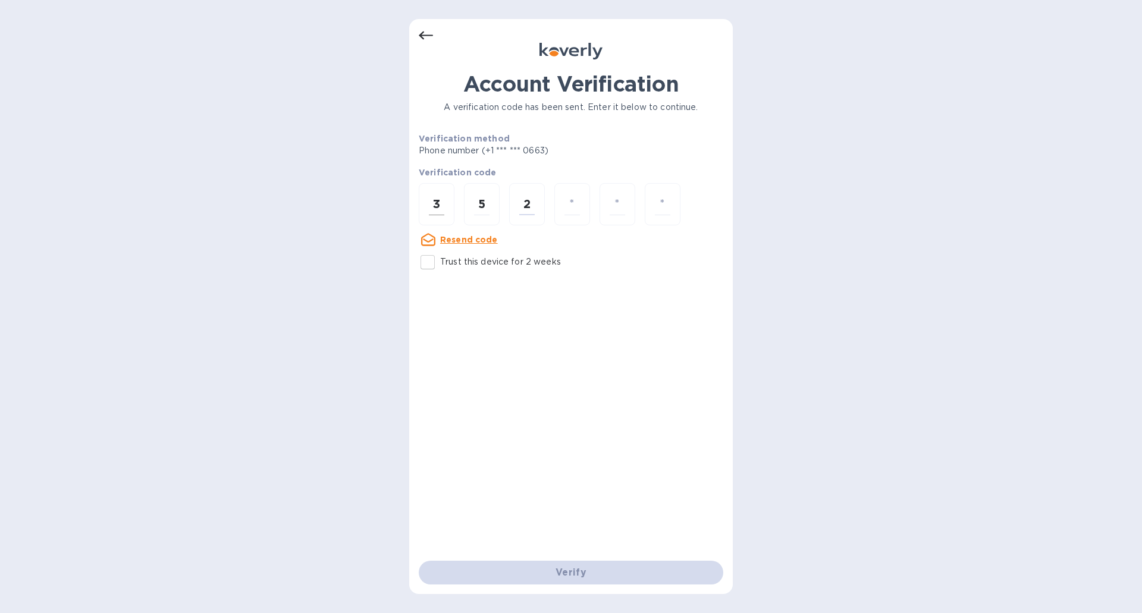  Describe the element at coordinates (469, 240) in the screenshot. I see `u: Resend code` at that location.